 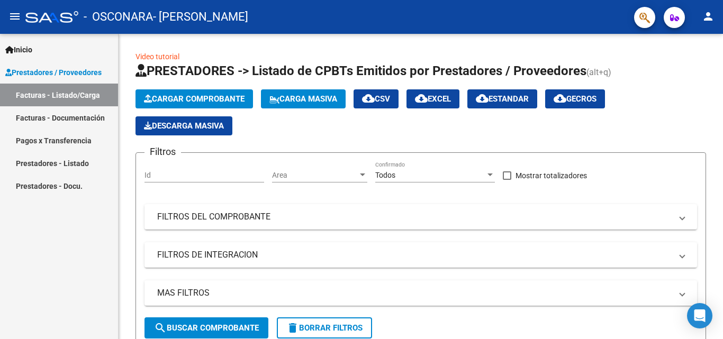 What do you see at coordinates (15, 16) in the screenshot?
I see `mat-icon: menu` at bounding box center [15, 16].